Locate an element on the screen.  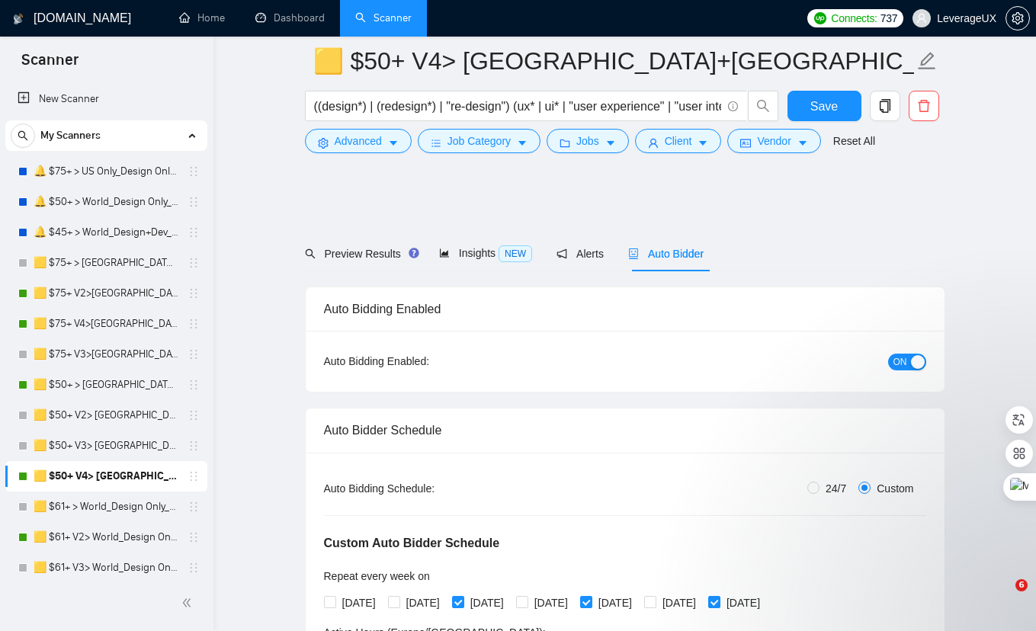
span: NEW is located at coordinates (515, 254).